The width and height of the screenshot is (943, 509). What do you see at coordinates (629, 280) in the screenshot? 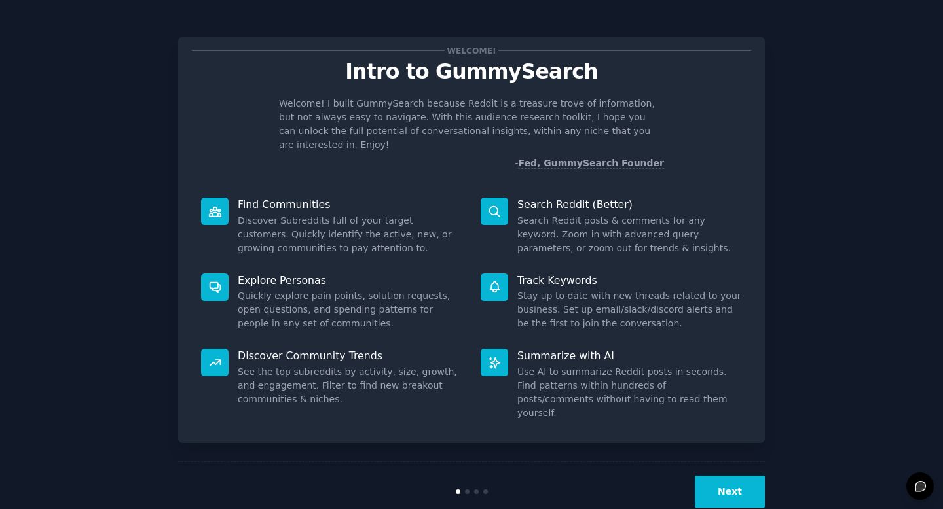
I see `p: Track Keywords` at bounding box center [629, 280].